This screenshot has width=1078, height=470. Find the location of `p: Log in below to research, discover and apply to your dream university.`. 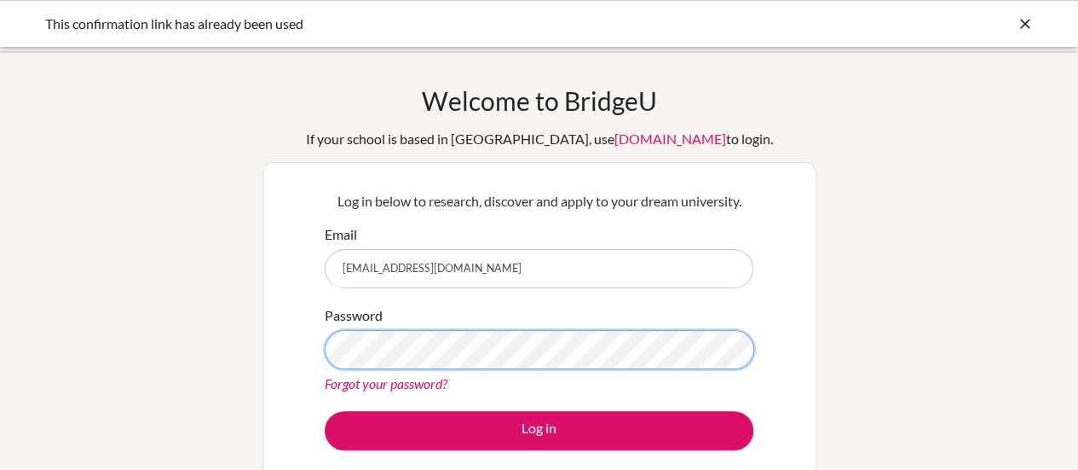

p: Log in below to research, discover and apply to your dream university. is located at coordinates (539, 201).